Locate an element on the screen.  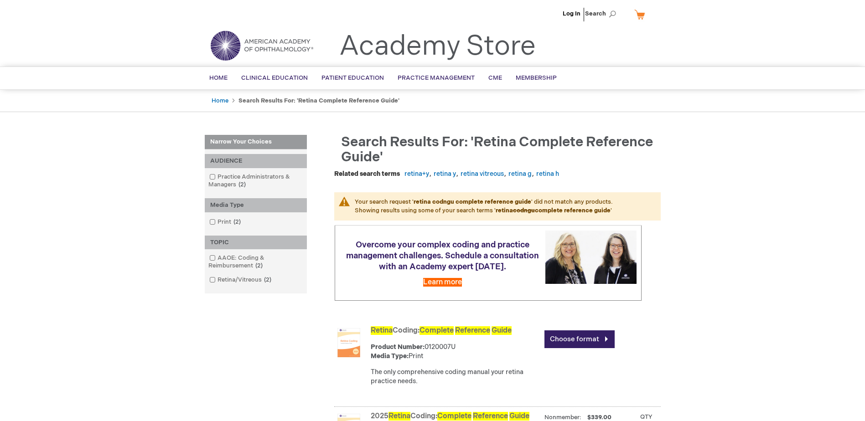
img: Schedule a consultation with an Academy expert today is located at coordinates (591, 257).